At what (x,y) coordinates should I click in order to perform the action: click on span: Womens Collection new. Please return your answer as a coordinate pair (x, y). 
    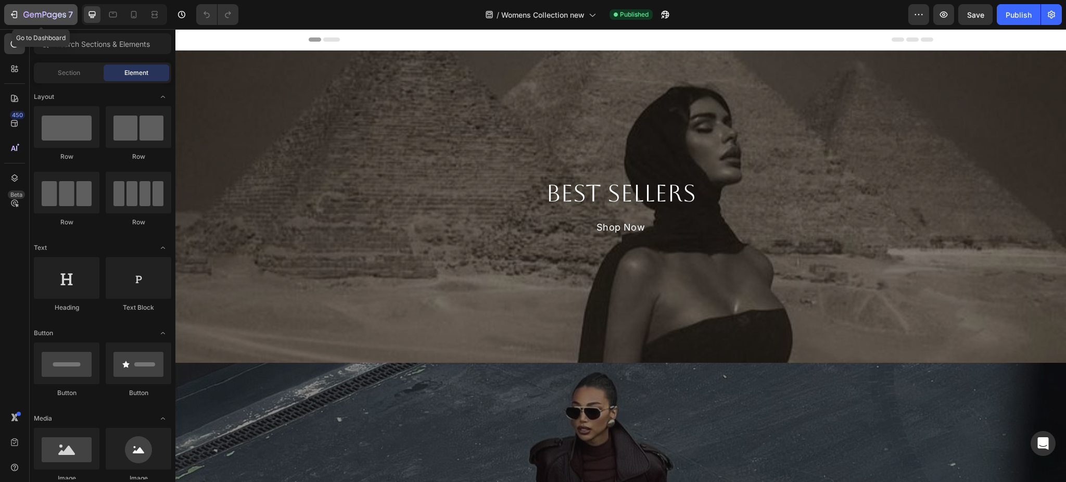
    Looking at the image, I should click on (543, 15).